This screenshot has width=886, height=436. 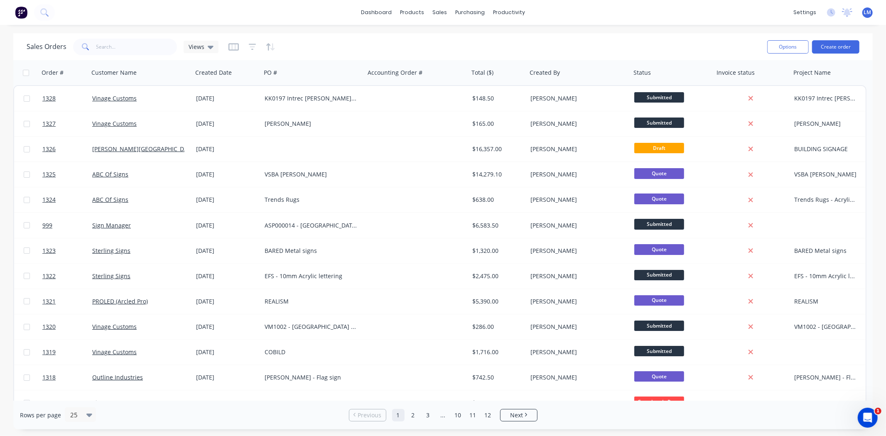 I want to click on a: 1319, so click(x=67, y=352).